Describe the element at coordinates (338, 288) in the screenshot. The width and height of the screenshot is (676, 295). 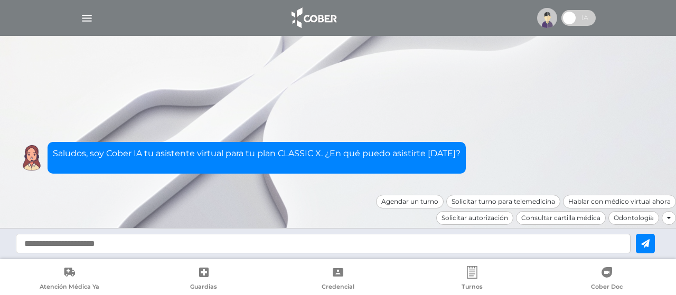
I see `span: Credencial` at that location.